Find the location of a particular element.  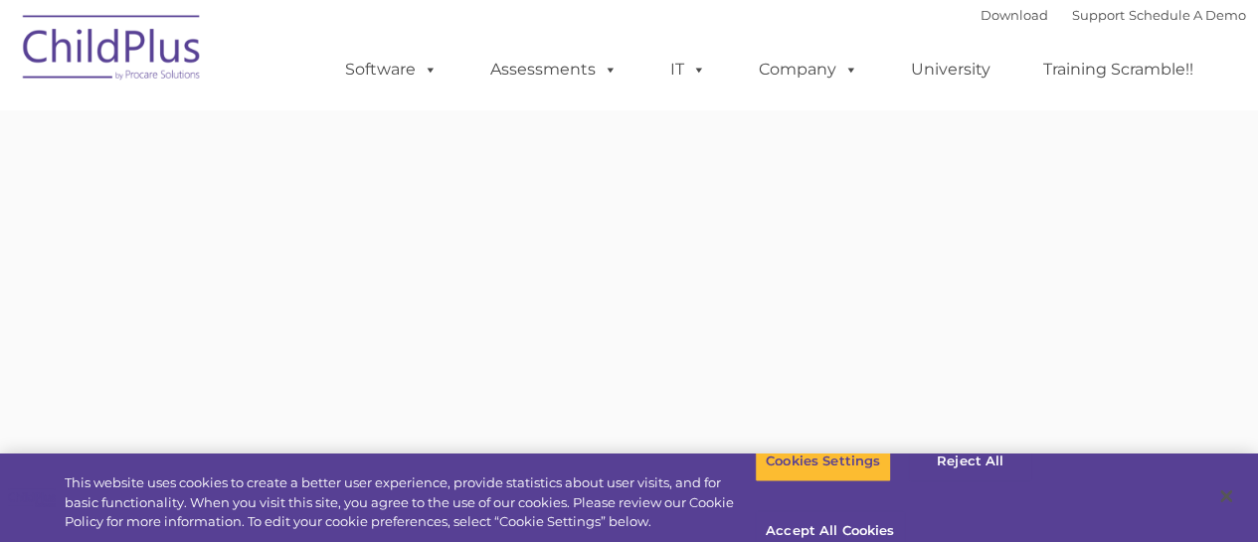

a: Download is located at coordinates (1015, 15).